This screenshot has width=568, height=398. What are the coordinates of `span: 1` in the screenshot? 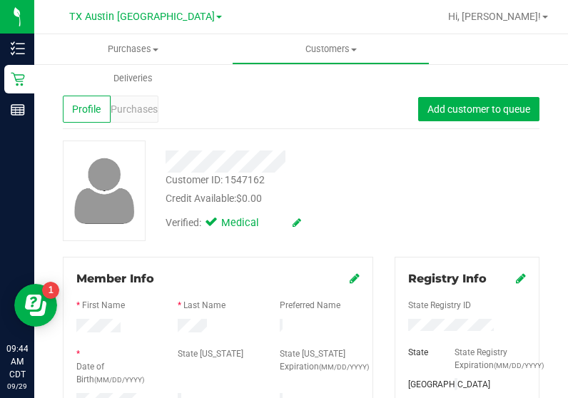 It's located at (9, 8).